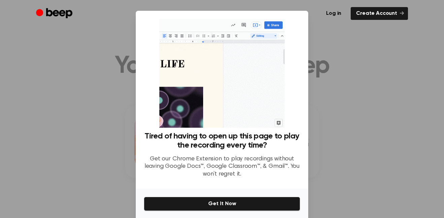 This screenshot has height=218, width=444. I want to click on p: Get our Chrome Extension to play recordings without leaving Google Docs™, Google Classroom™, & Gm..., so click(222, 167).